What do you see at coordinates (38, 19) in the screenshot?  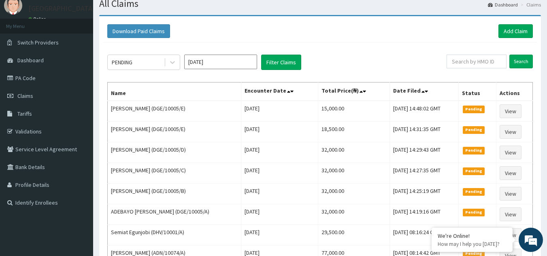 I see `a: Online` at bounding box center [38, 19].